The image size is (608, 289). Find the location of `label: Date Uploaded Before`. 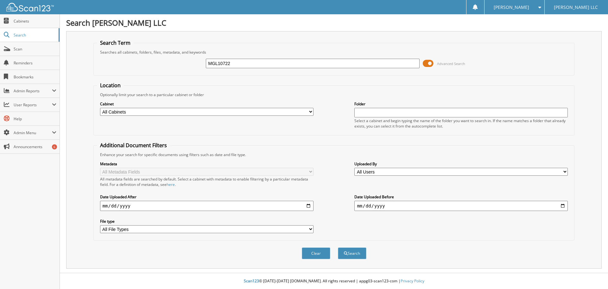

label: Date Uploaded Before is located at coordinates (461, 196).